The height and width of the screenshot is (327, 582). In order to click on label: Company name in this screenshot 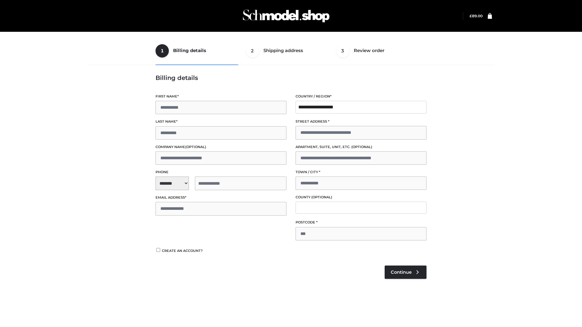, I will do `click(221, 147)`.